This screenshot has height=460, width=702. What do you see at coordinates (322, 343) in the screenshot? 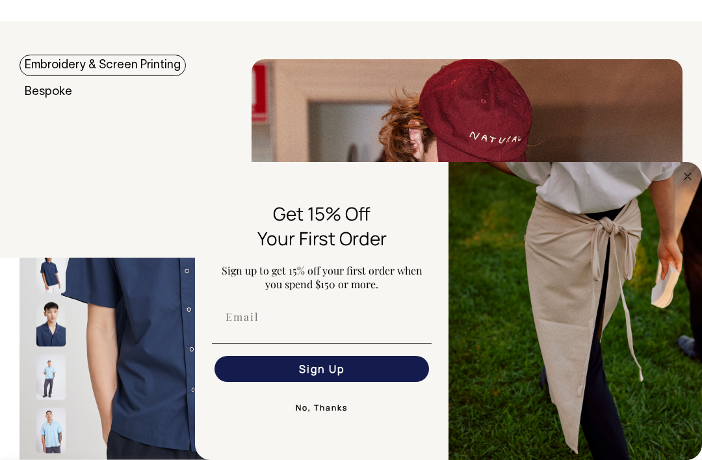
I see `img: underline` at bounding box center [322, 343].